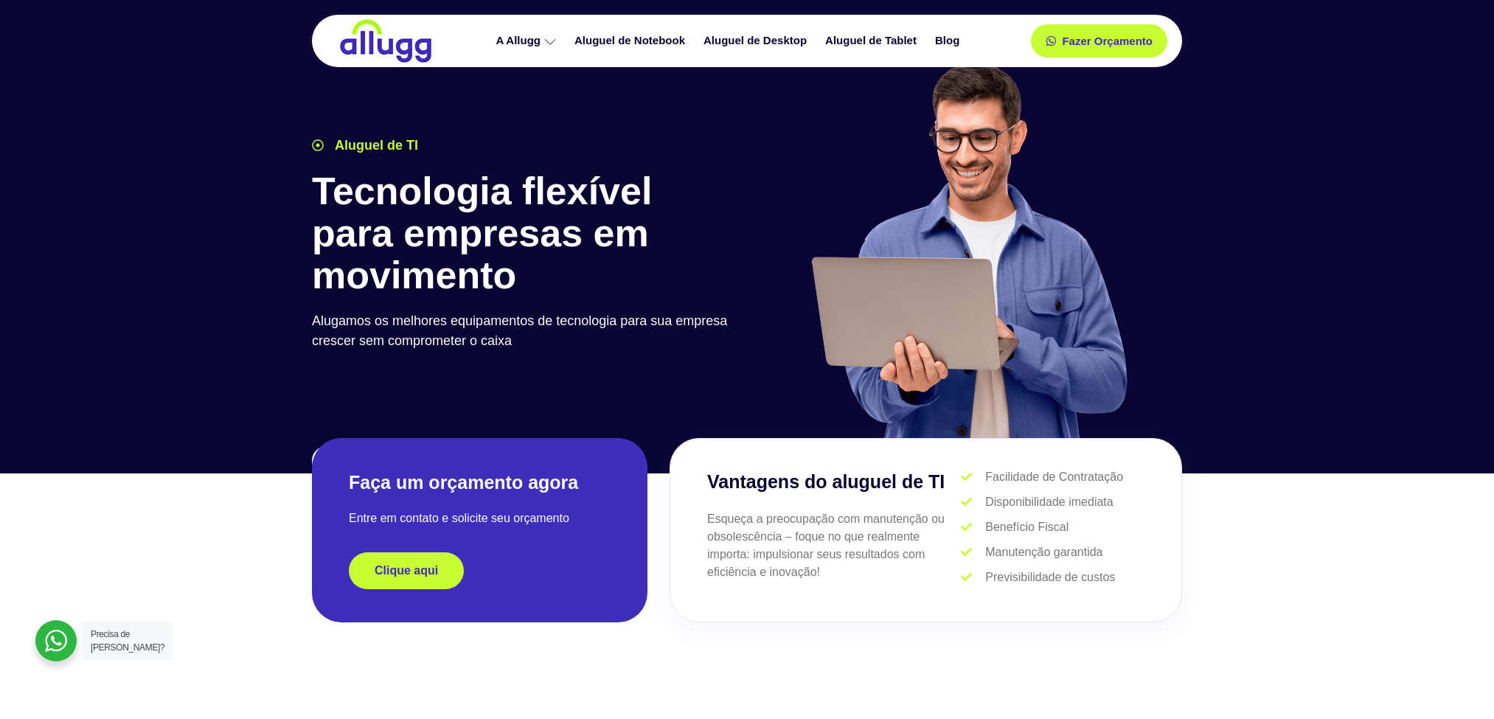 Image resolution: width=1494 pixels, height=719 pixels. Describe the element at coordinates (1052, 477) in the screenshot. I see `span: Facilidade de Contratação` at that location.